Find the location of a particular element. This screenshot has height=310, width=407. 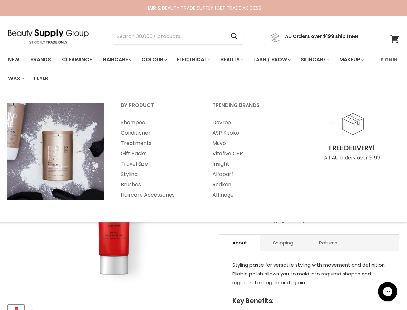

a: Lash / Brow is located at coordinates (271, 60).